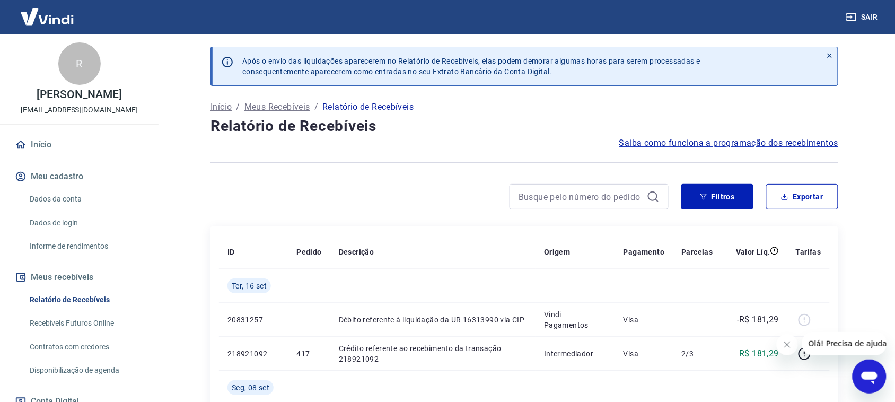 Image resolution: width=895 pixels, height=402 pixels. What do you see at coordinates (277, 107) in the screenshot?
I see `a: Meus Recebíveis` at bounding box center [277, 107].